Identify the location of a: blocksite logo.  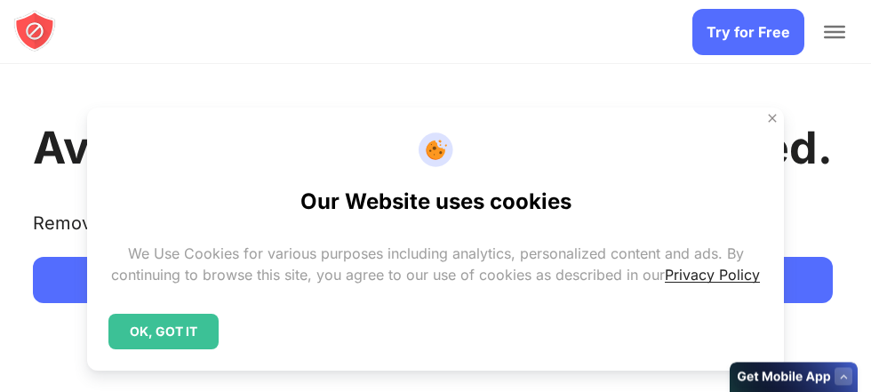
(35, 32).